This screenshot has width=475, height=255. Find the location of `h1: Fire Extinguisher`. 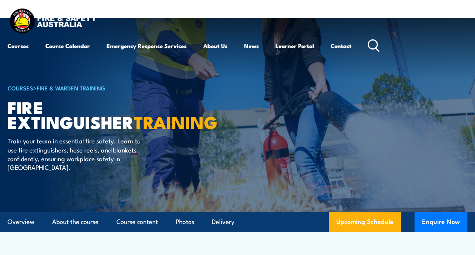

h1: Fire Extinguisher is located at coordinates (101, 114).